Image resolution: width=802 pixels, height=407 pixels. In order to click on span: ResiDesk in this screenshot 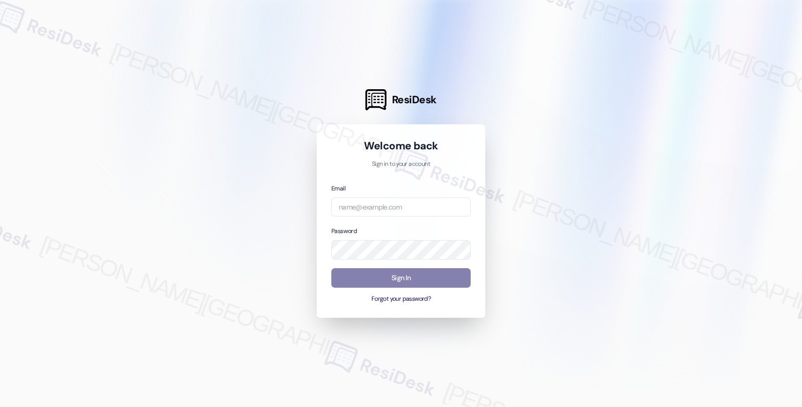, I will do `click(414, 100)`.